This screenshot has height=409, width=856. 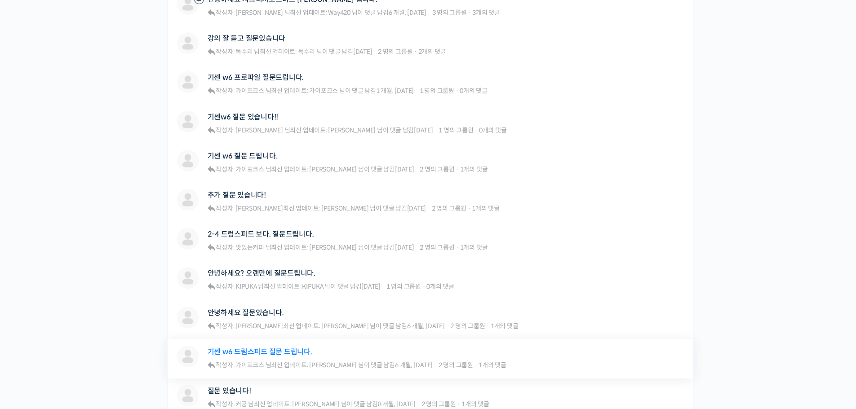 I want to click on a: 설정, so click(x=144, y=296).